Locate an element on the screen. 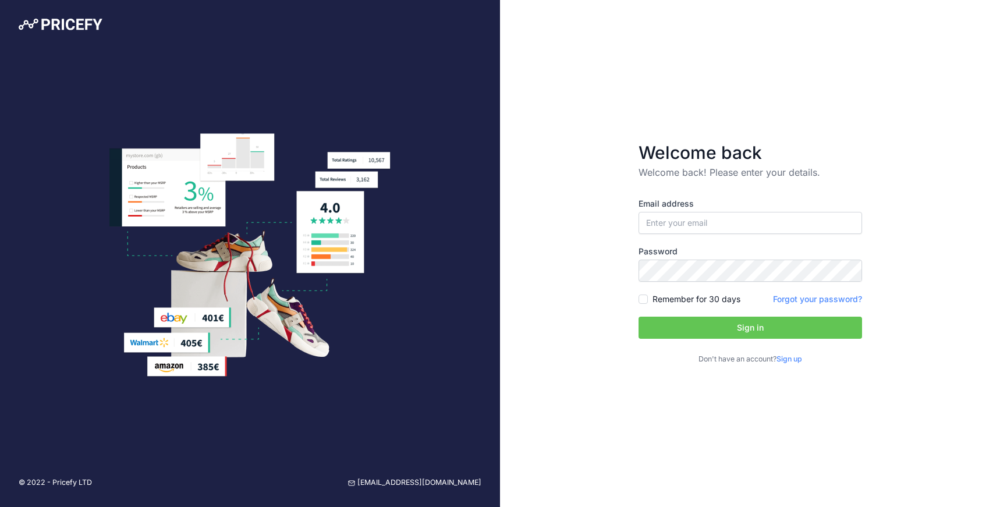 This screenshot has height=507, width=1000. a: Sign up is located at coordinates (789, 358).